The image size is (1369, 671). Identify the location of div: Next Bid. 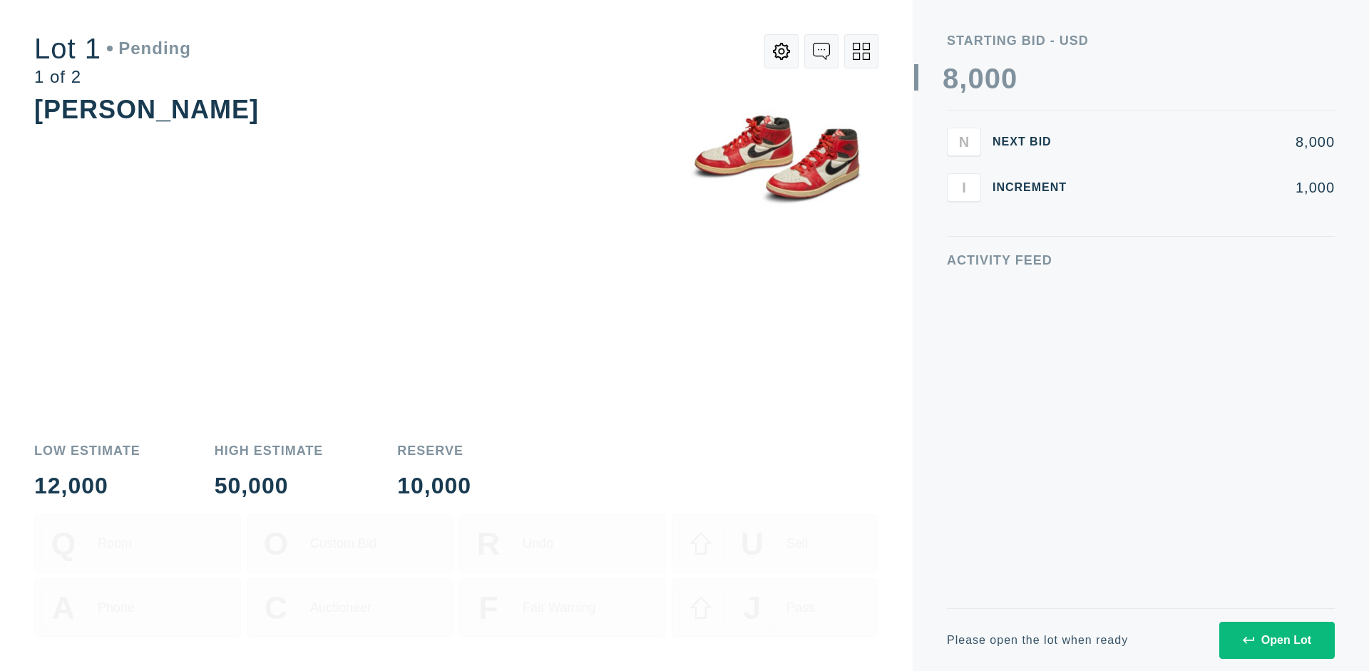
(1035, 142).